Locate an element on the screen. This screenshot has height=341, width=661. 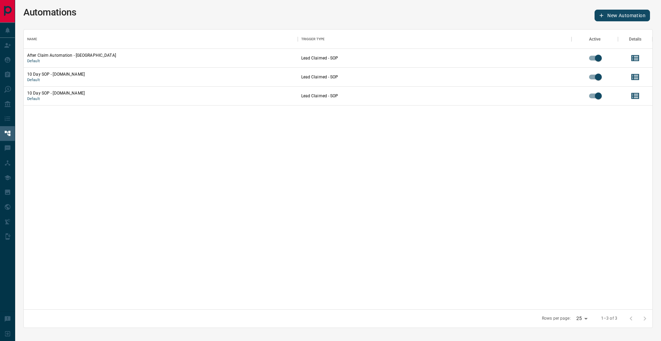
button: New Automation is located at coordinates (622, 15).